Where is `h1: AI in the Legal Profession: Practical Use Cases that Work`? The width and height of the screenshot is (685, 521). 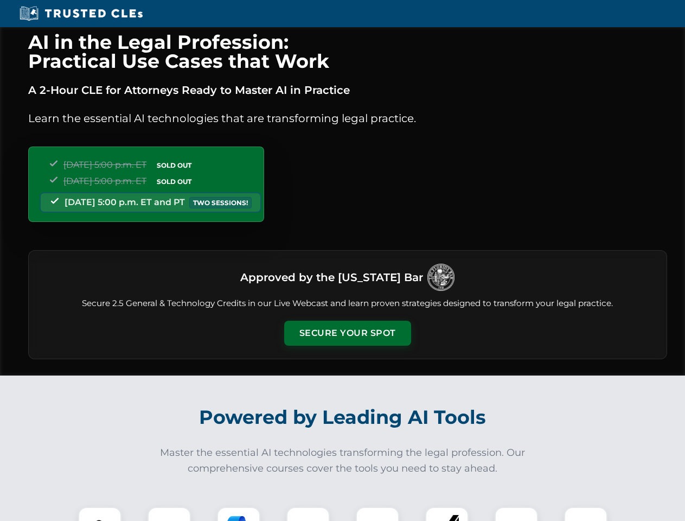
h1: AI in the Legal Profession: Practical Use Cases that Work is located at coordinates (348, 52).